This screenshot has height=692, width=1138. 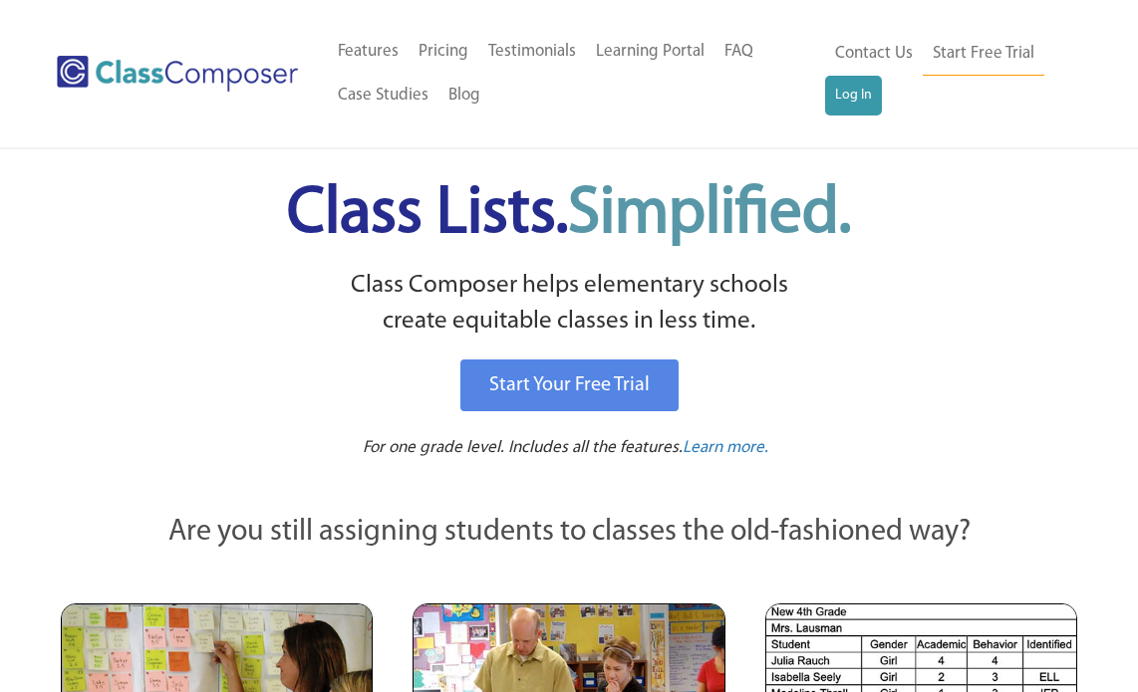 What do you see at coordinates (569, 214) in the screenshot?
I see `span: Class Lists.` at bounding box center [569, 214].